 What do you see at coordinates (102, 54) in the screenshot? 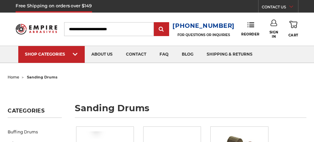
I see `a: about us` at bounding box center [102, 54].